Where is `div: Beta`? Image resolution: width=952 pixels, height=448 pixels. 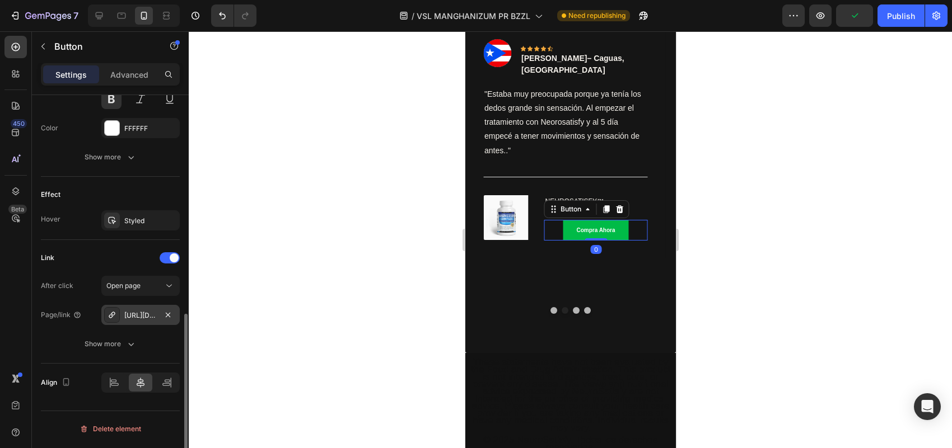 div: Beta is located at coordinates (17, 209).